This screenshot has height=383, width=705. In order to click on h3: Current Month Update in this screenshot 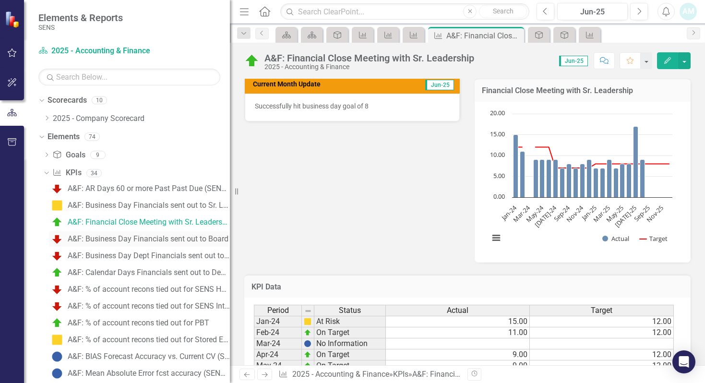, I will do `click(323, 84)`.